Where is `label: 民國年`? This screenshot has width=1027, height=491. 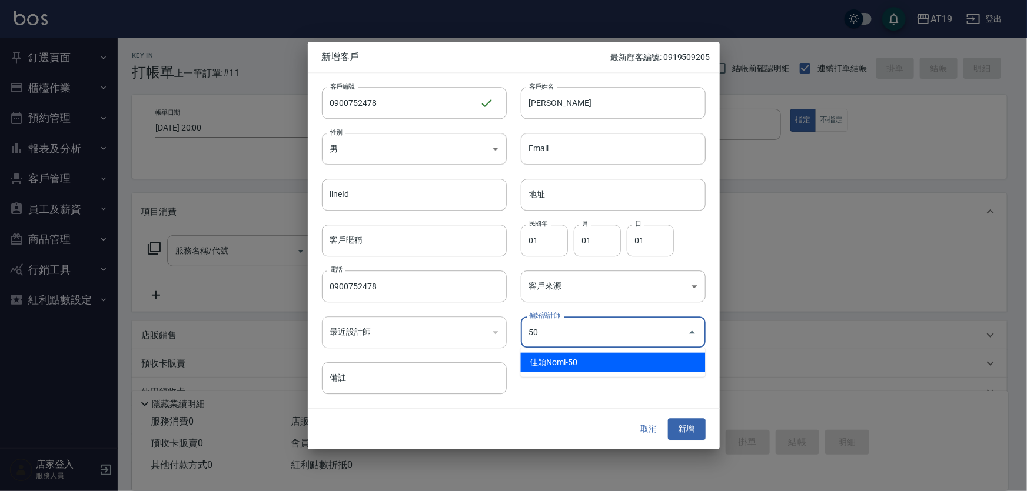
label: 民國年 is located at coordinates (538, 224).